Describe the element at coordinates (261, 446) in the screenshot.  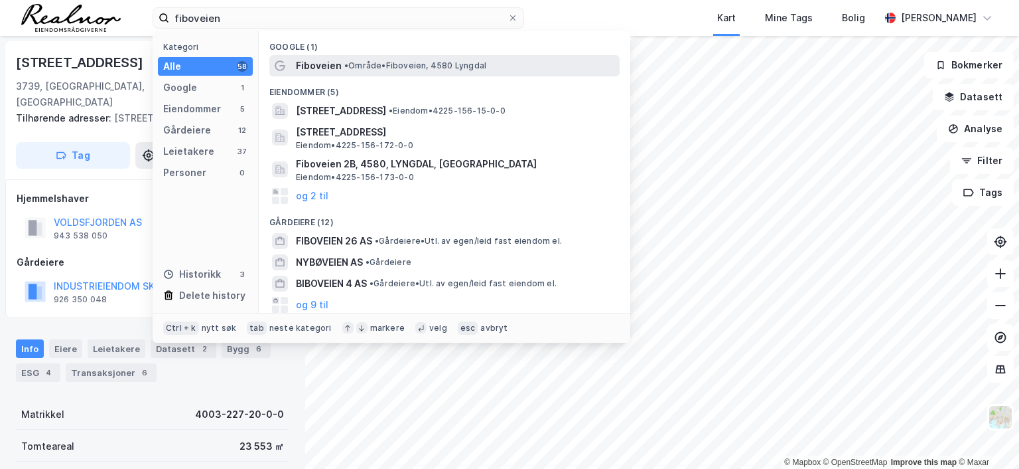
I see `div: 23 553 ㎡` at that location.